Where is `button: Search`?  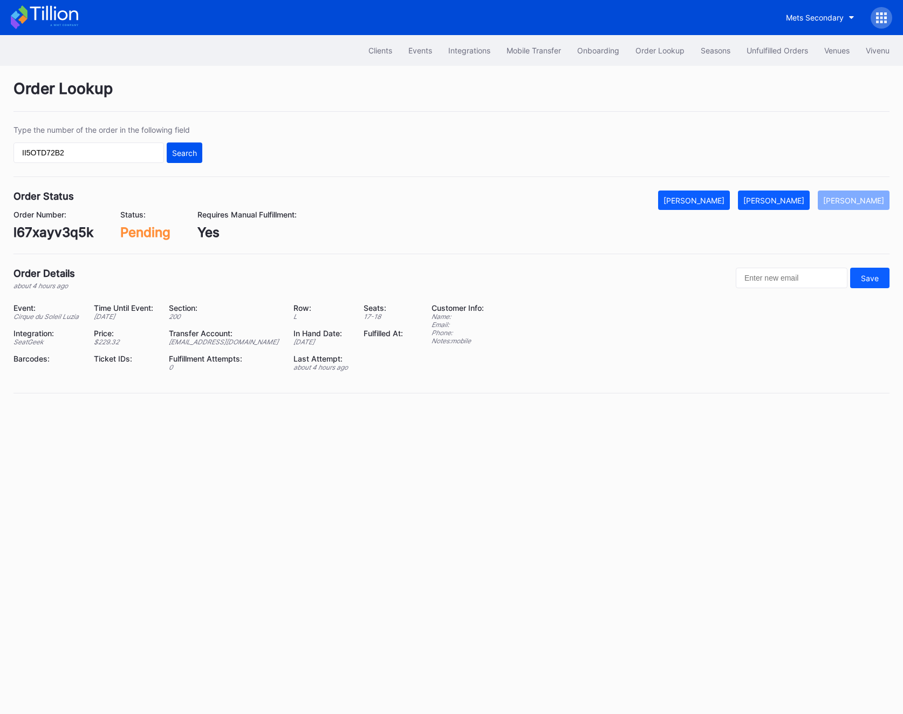 button: Search is located at coordinates (185, 153).